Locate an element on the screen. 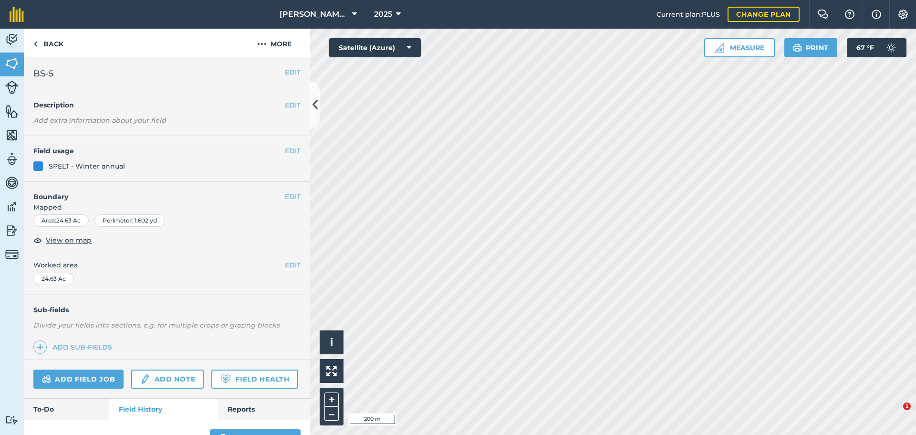 The height and width of the screenshot is (435, 916). div: SPELT - Winter annual is located at coordinates (87, 166).